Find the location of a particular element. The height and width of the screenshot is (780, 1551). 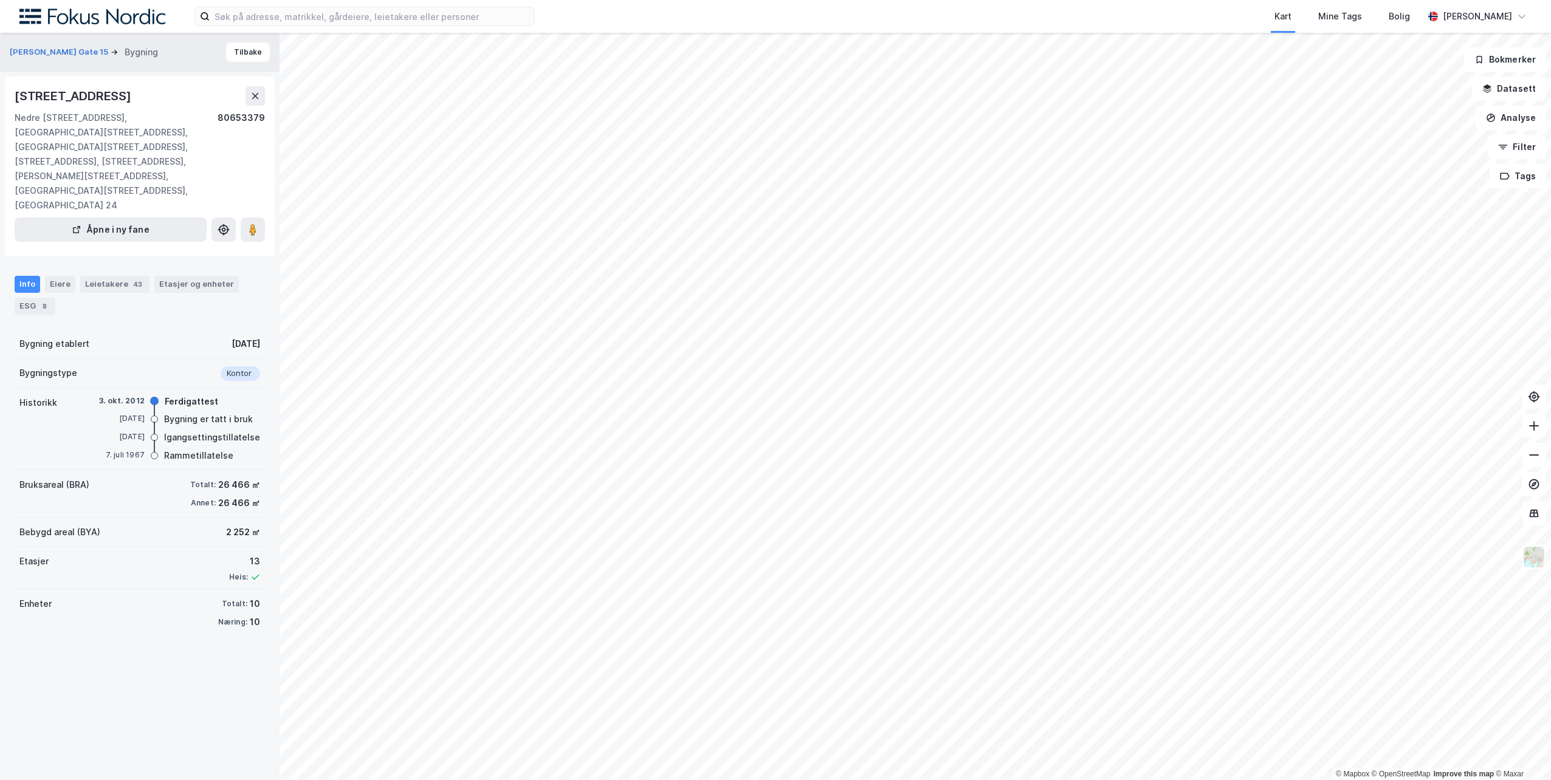

div: 80653379 is located at coordinates (241, 162).